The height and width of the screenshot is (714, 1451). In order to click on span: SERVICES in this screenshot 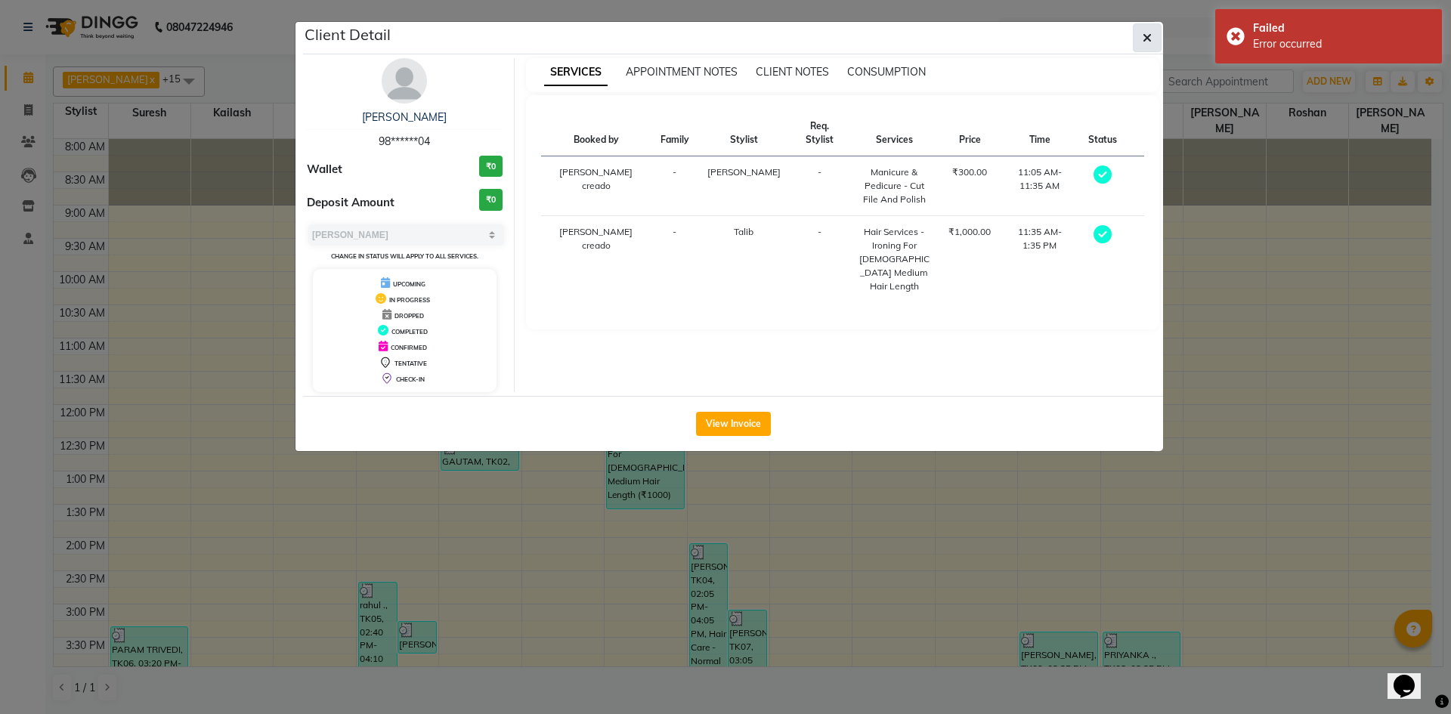, I will do `click(576, 73)`.